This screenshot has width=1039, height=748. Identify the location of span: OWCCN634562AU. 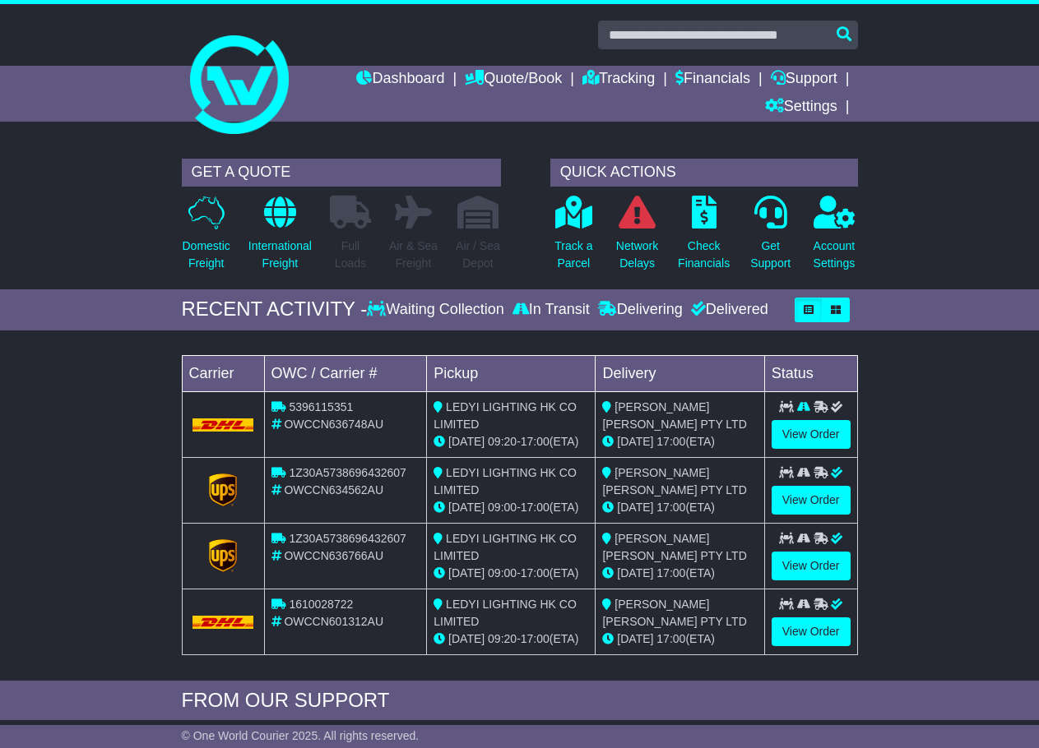
(333, 490).